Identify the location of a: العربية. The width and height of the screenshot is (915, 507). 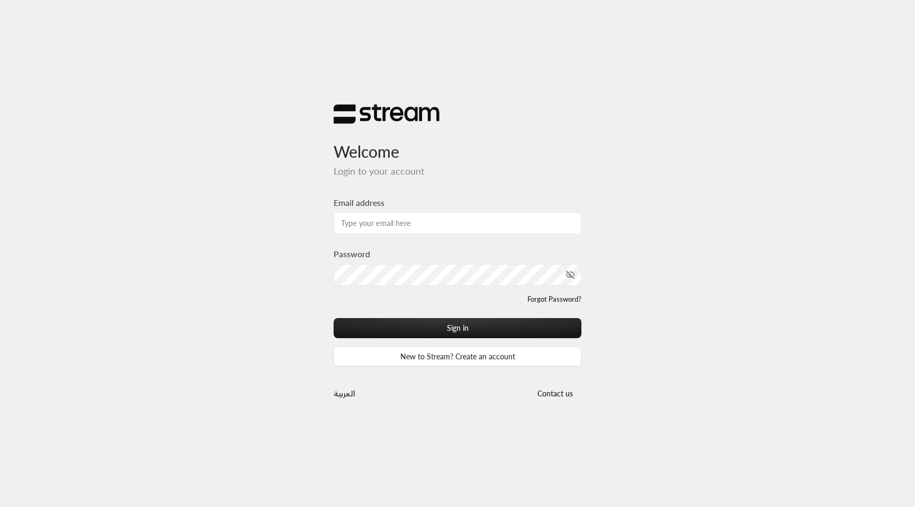
(344, 393).